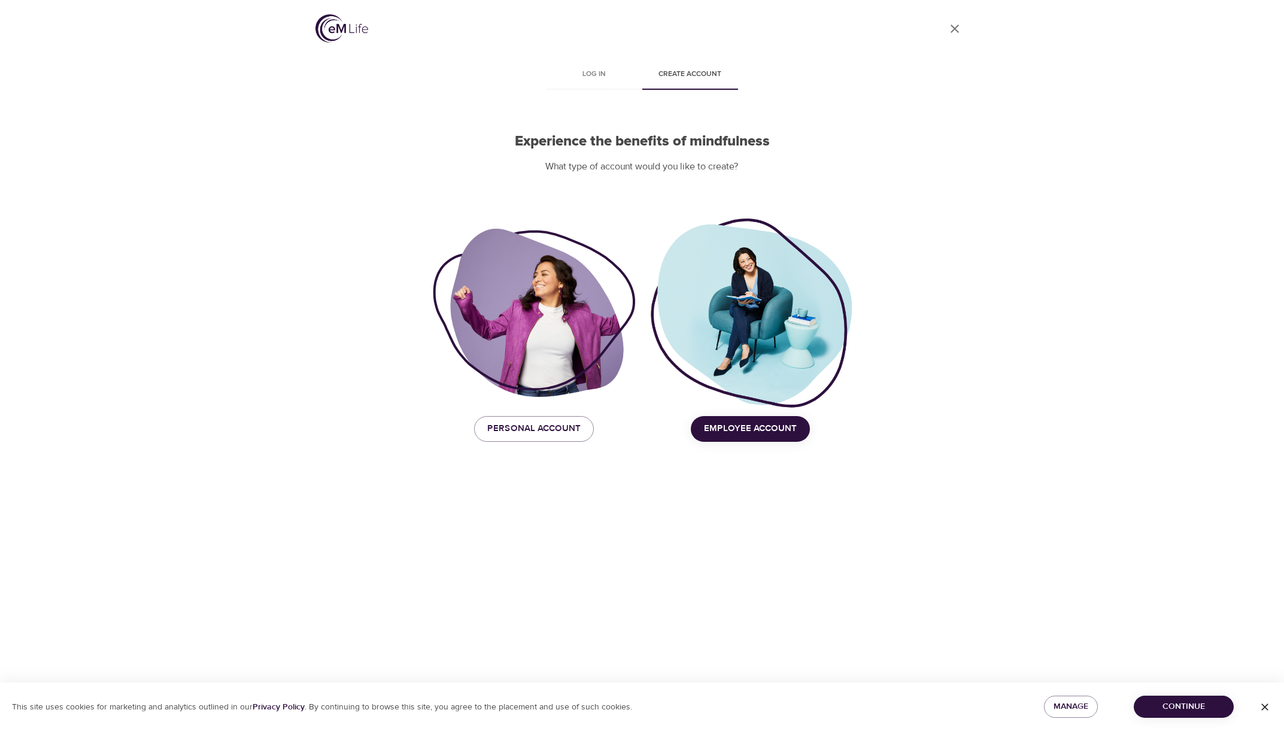  Describe the element at coordinates (594, 74) in the screenshot. I see `span: Log in` at that location.